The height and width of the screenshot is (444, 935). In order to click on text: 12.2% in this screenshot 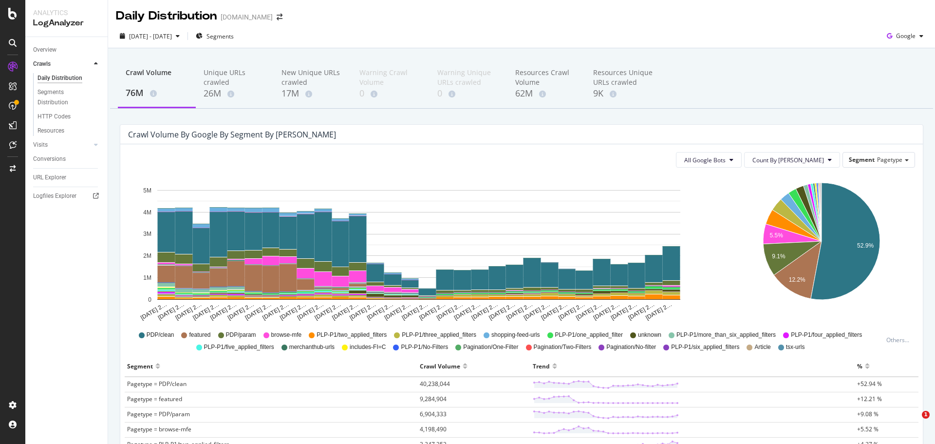, I will do `click(797, 280)`.